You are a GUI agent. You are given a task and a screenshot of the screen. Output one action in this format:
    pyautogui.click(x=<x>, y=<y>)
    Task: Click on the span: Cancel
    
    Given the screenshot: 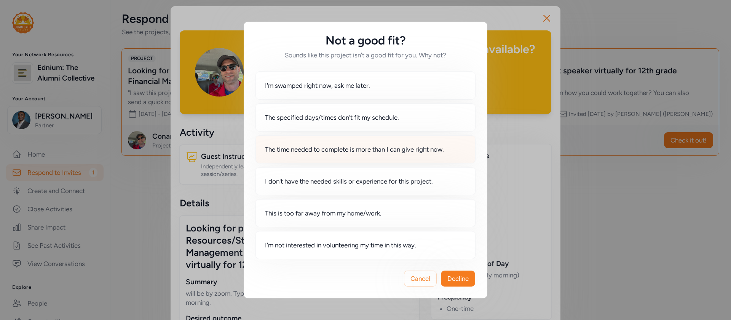 What is the action you would take?
    pyautogui.click(x=420, y=279)
    